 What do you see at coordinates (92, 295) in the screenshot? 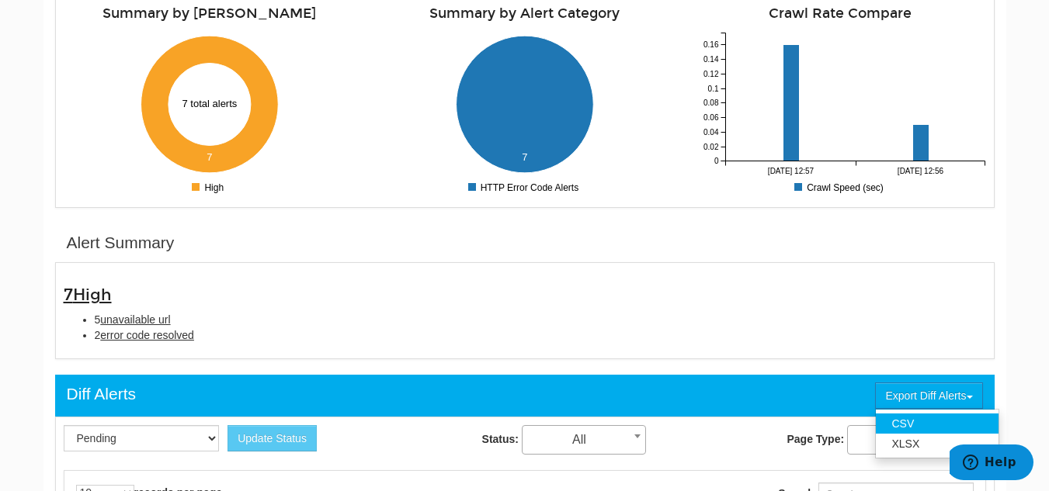
I see `span: High` at bounding box center [92, 295].